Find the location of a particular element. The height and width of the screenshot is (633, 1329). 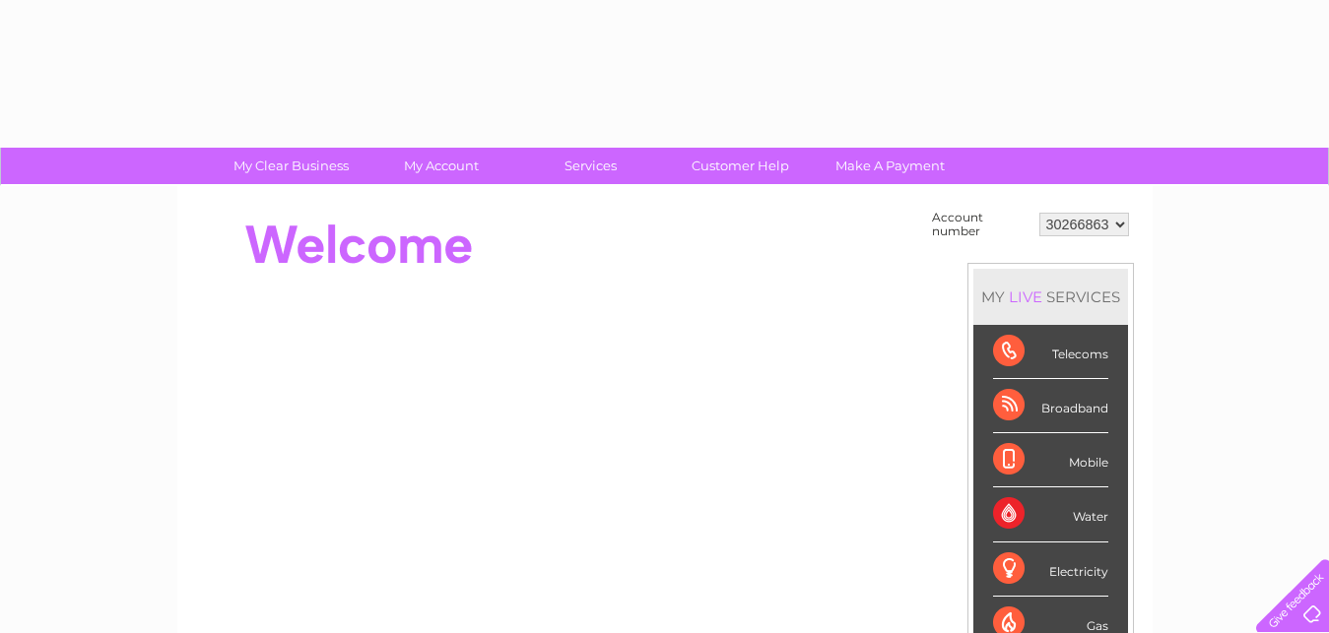

div: MY SERVICES is located at coordinates (1050, 296).